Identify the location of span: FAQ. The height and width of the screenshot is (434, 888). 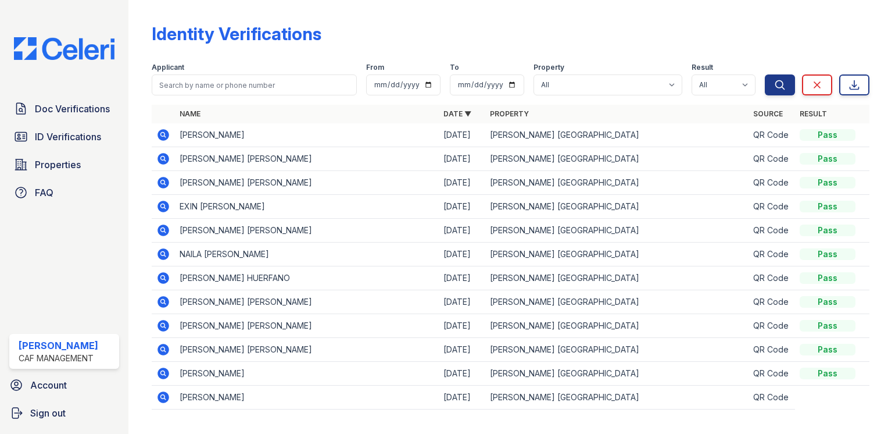
(44, 192).